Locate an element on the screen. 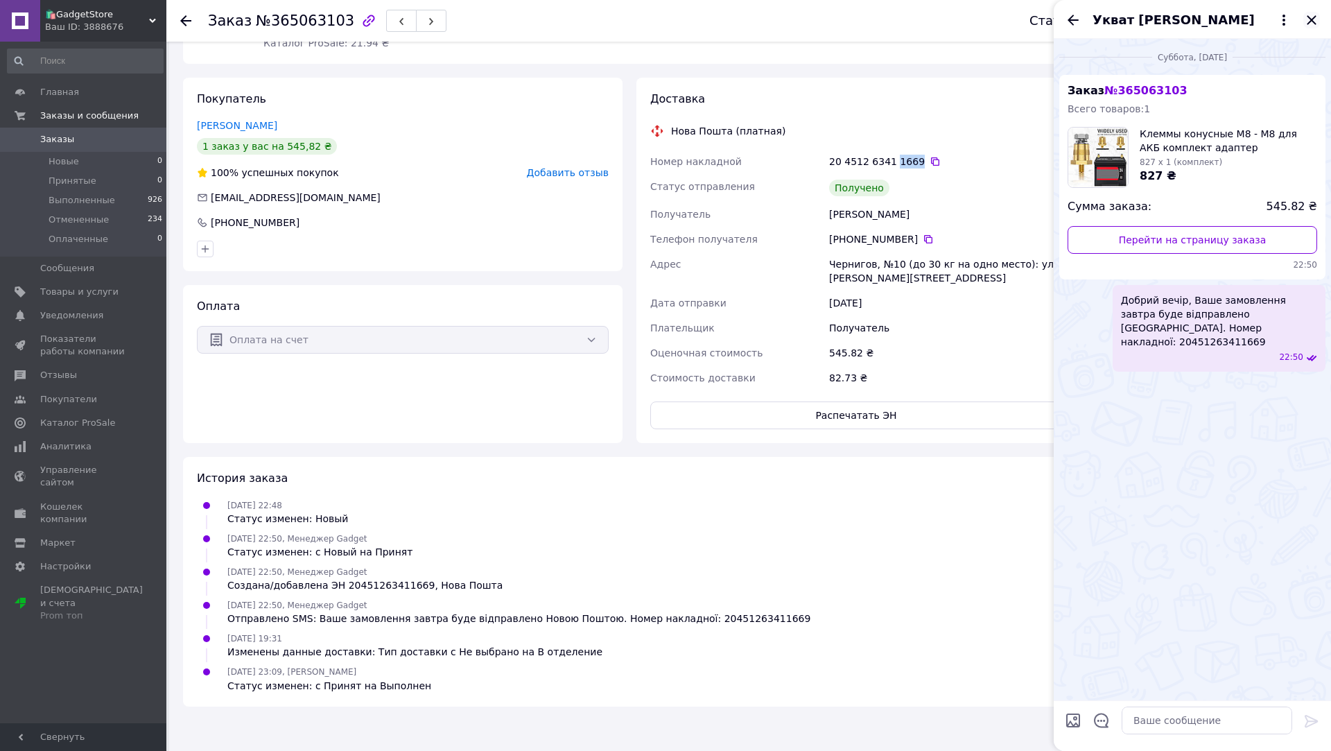 The height and width of the screenshot is (751, 1331). span: Дата отправки is located at coordinates (689, 303).